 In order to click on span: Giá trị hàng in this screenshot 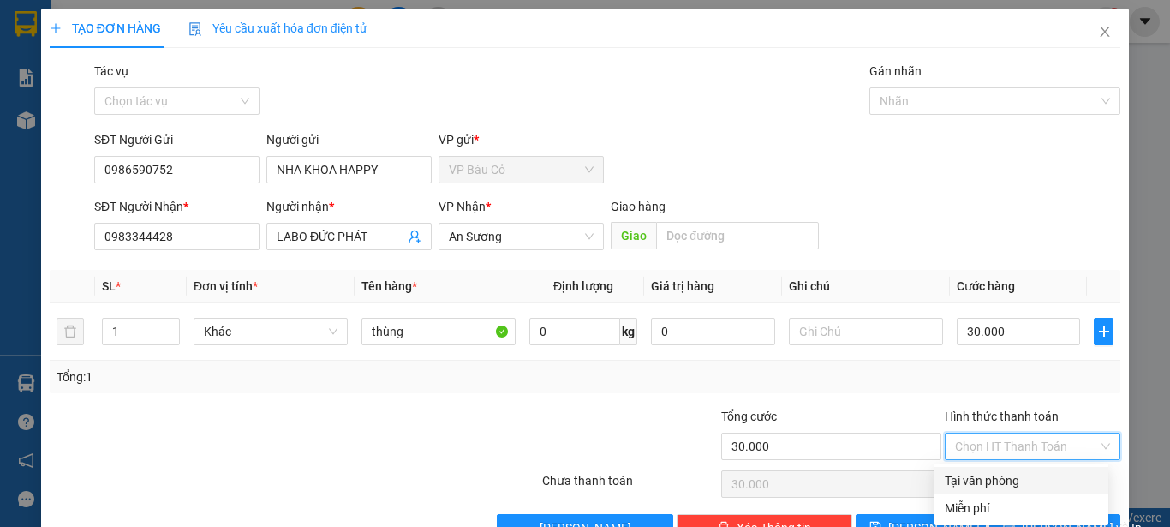, I will do `click(683, 286)`.